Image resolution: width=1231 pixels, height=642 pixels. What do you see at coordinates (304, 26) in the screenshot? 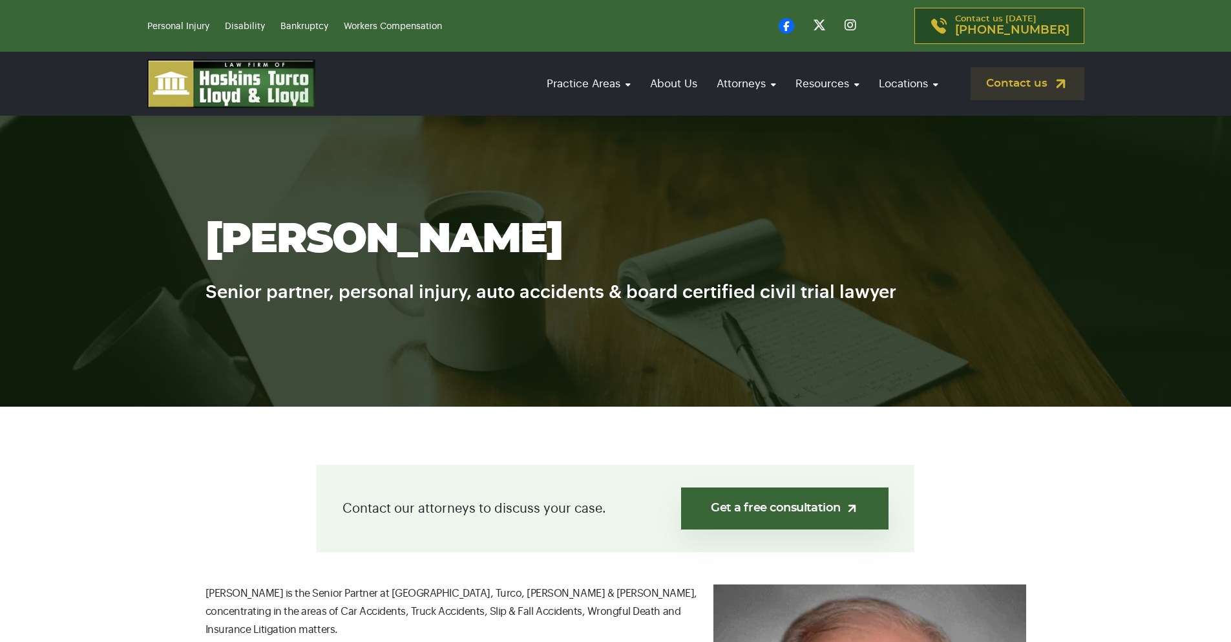
I see `a: Bankruptcy` at bounding box center [304, 26].